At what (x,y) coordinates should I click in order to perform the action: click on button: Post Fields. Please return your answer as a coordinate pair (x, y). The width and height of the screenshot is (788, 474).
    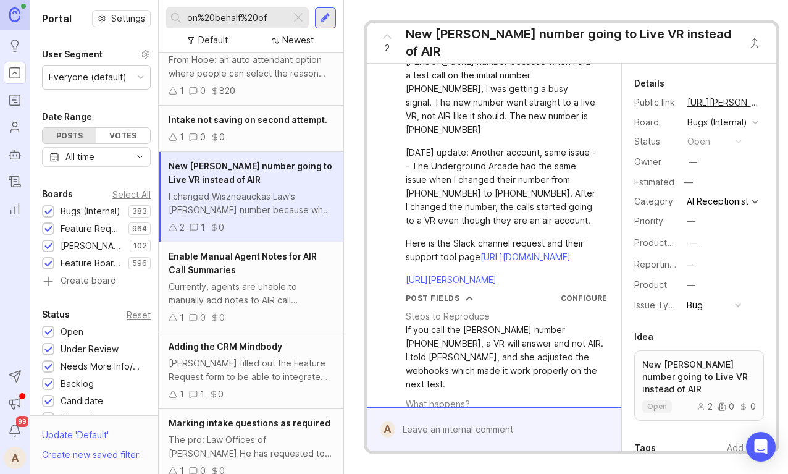
    Looking at the image, I should click on (440, 298).